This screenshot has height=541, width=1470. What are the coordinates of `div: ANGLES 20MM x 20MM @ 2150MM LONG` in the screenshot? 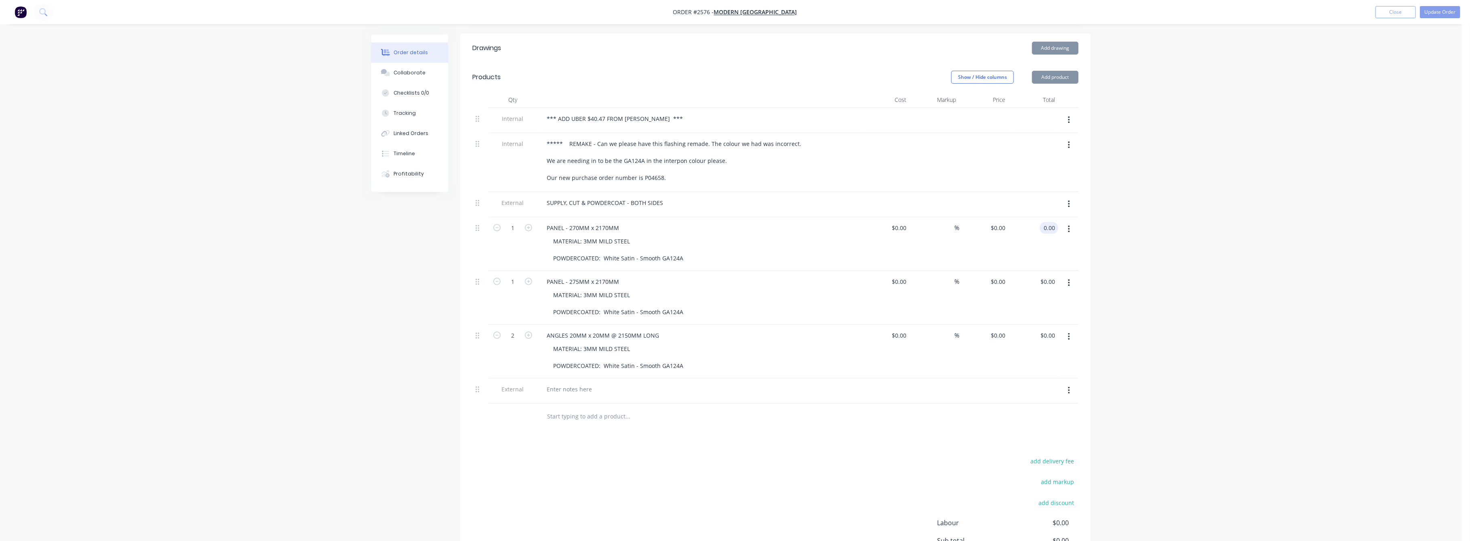 It's located at (603, 335).